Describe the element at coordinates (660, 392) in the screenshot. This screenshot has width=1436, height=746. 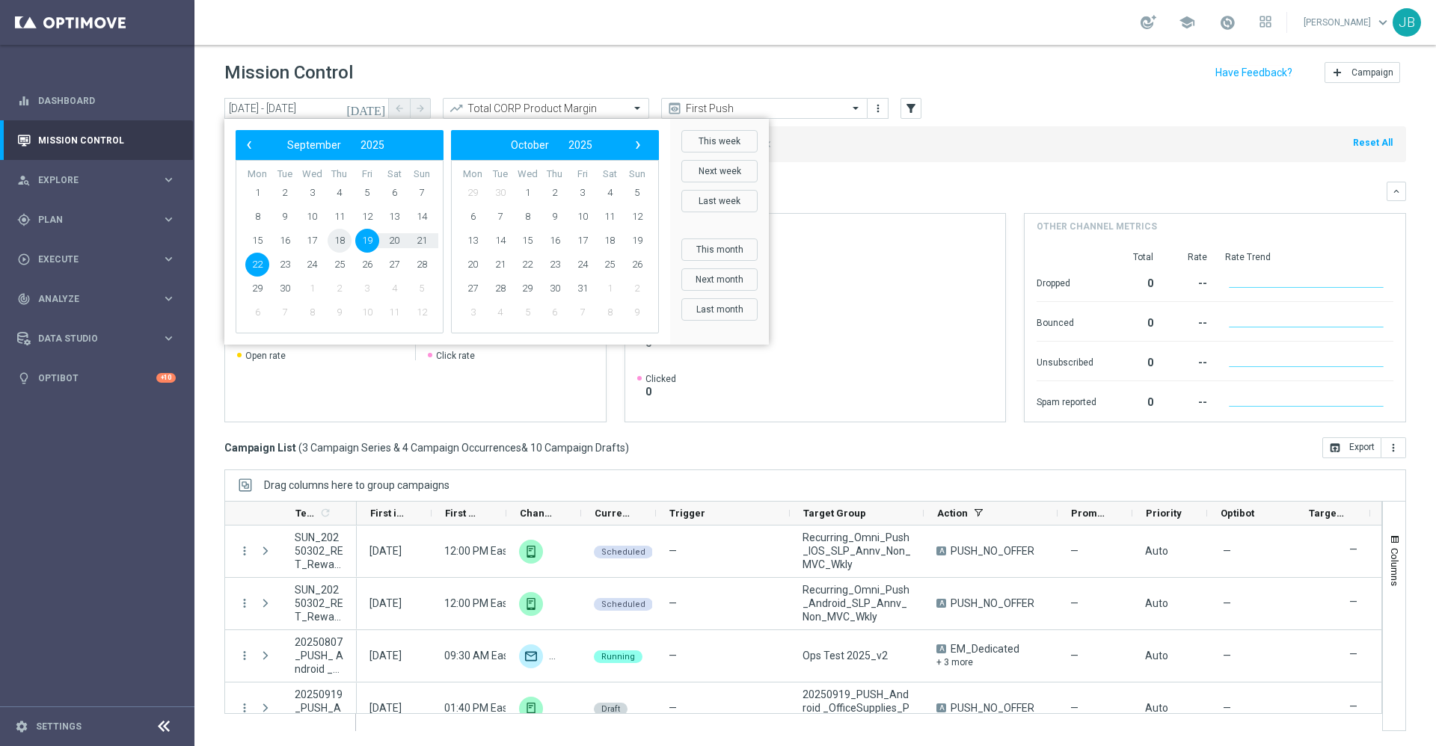
I see `span: 0` at that location.